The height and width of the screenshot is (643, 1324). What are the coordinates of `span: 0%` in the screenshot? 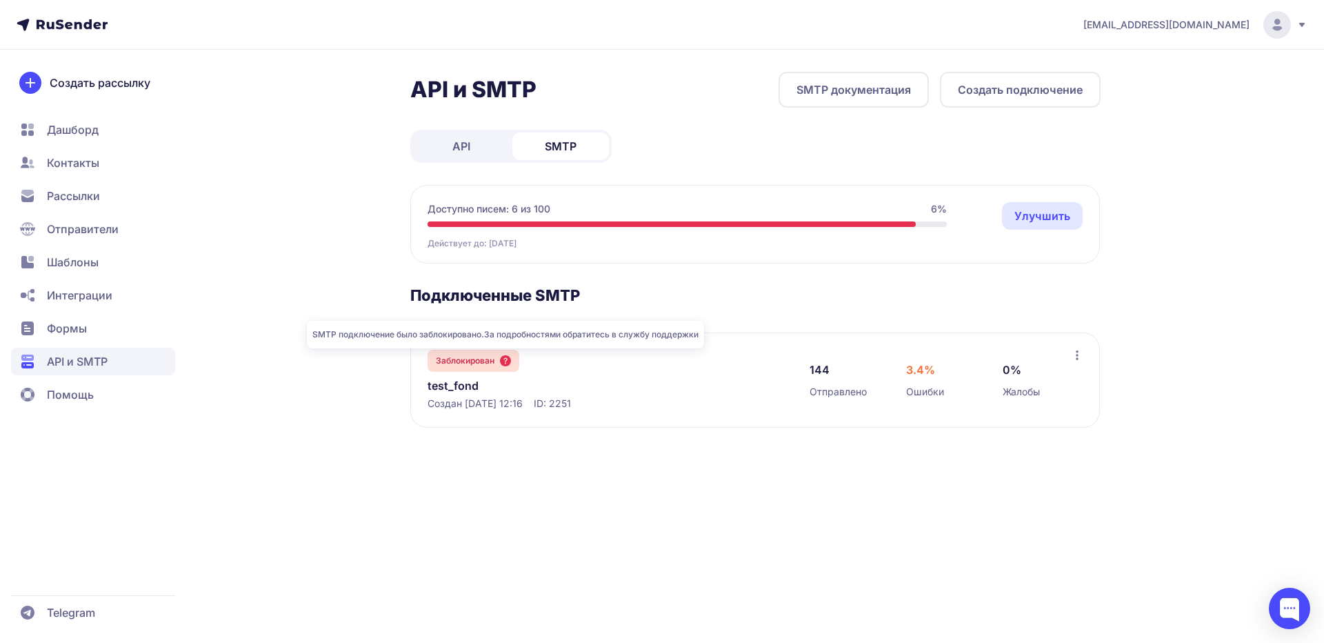 It's located at (1012, 370).